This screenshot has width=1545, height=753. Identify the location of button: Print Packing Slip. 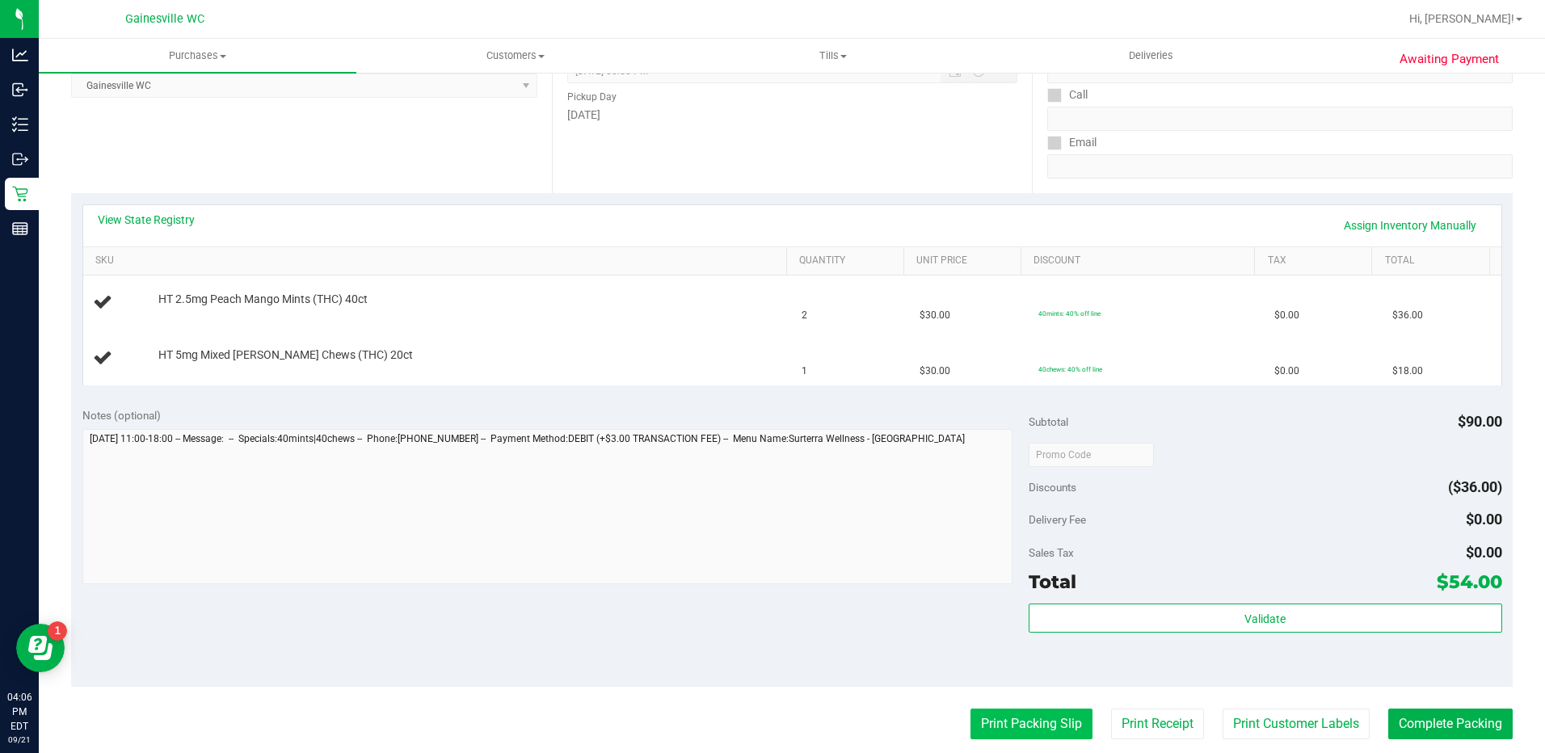
(1031, 724).